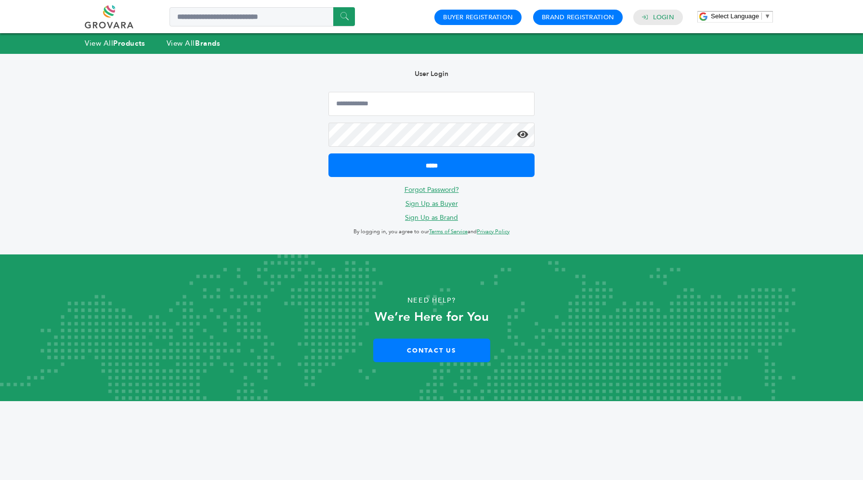 This screenshot has width=863, height=480. I want to click on span: Select Language, so click(735, 16).